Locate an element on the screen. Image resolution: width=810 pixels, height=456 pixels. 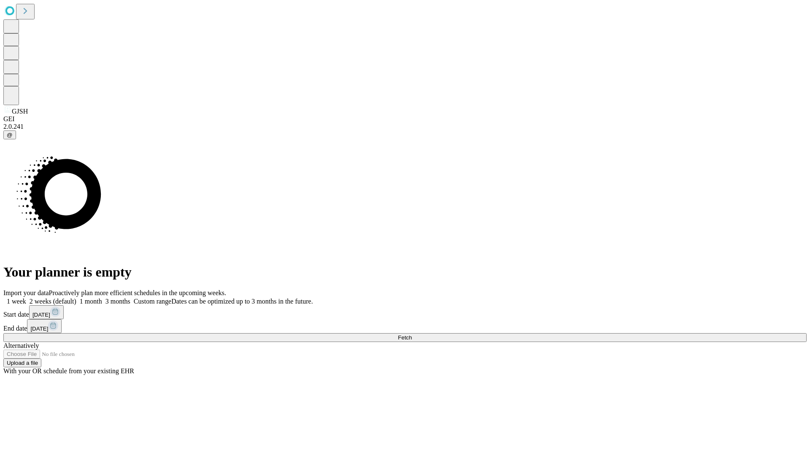
span: With your OR schedule from your existing EHR is located at coordinates (69, 371).